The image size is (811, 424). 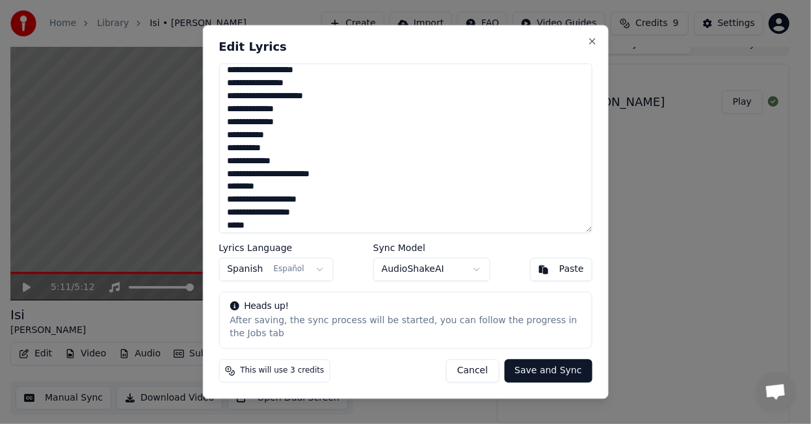 What do you see at coordinates (572, 270) in the screenshot?
I see `div: Paste` at bounding box center [572, 270].